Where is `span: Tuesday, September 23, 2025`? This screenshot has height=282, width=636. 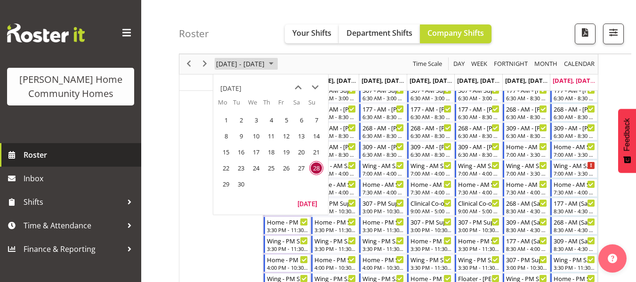
span: Tuesday, September 23, 2025 is located at coordinates (241, 168).